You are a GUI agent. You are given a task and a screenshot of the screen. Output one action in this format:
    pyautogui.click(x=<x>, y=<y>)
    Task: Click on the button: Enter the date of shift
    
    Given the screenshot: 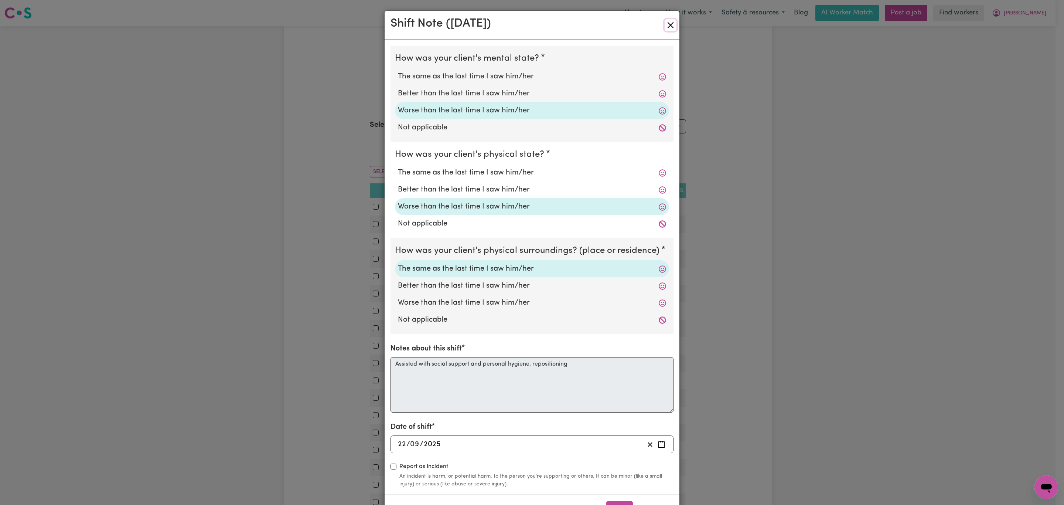 What is the action you would take?
    pyautogui.click(x=661, y=444)
    